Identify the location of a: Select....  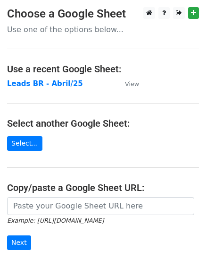
(25, 143).